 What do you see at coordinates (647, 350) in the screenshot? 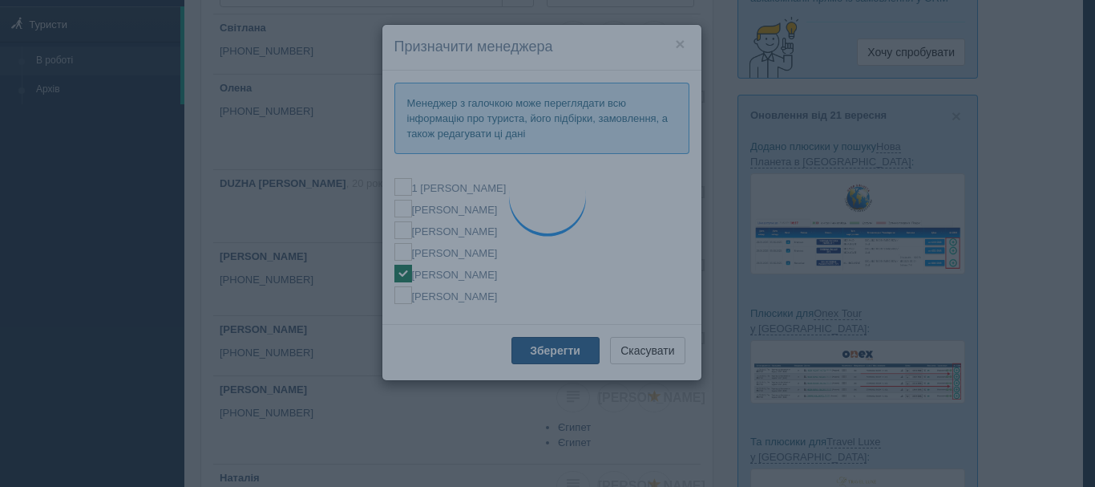
I see `button: Скасувати` at bounding box center [647, 350].